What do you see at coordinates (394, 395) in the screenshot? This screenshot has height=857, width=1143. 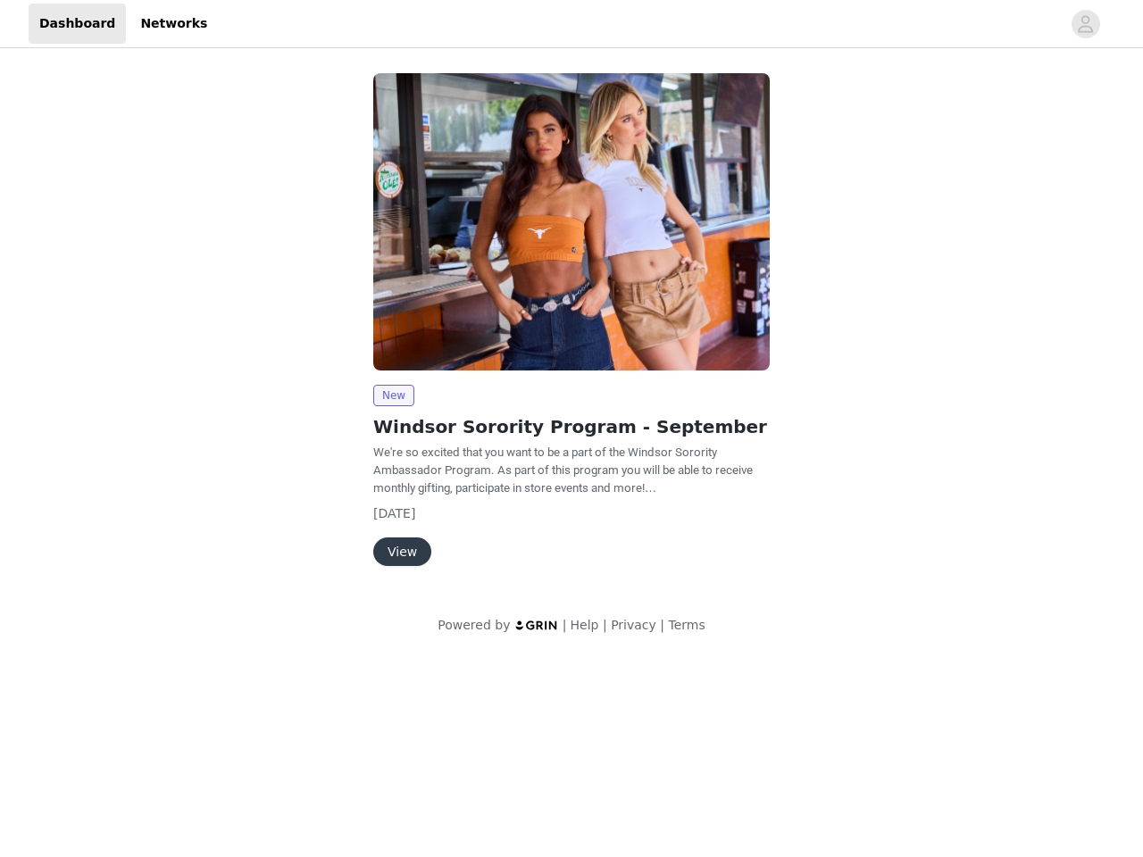 I see `span: New` at bounding box center [394, 395].